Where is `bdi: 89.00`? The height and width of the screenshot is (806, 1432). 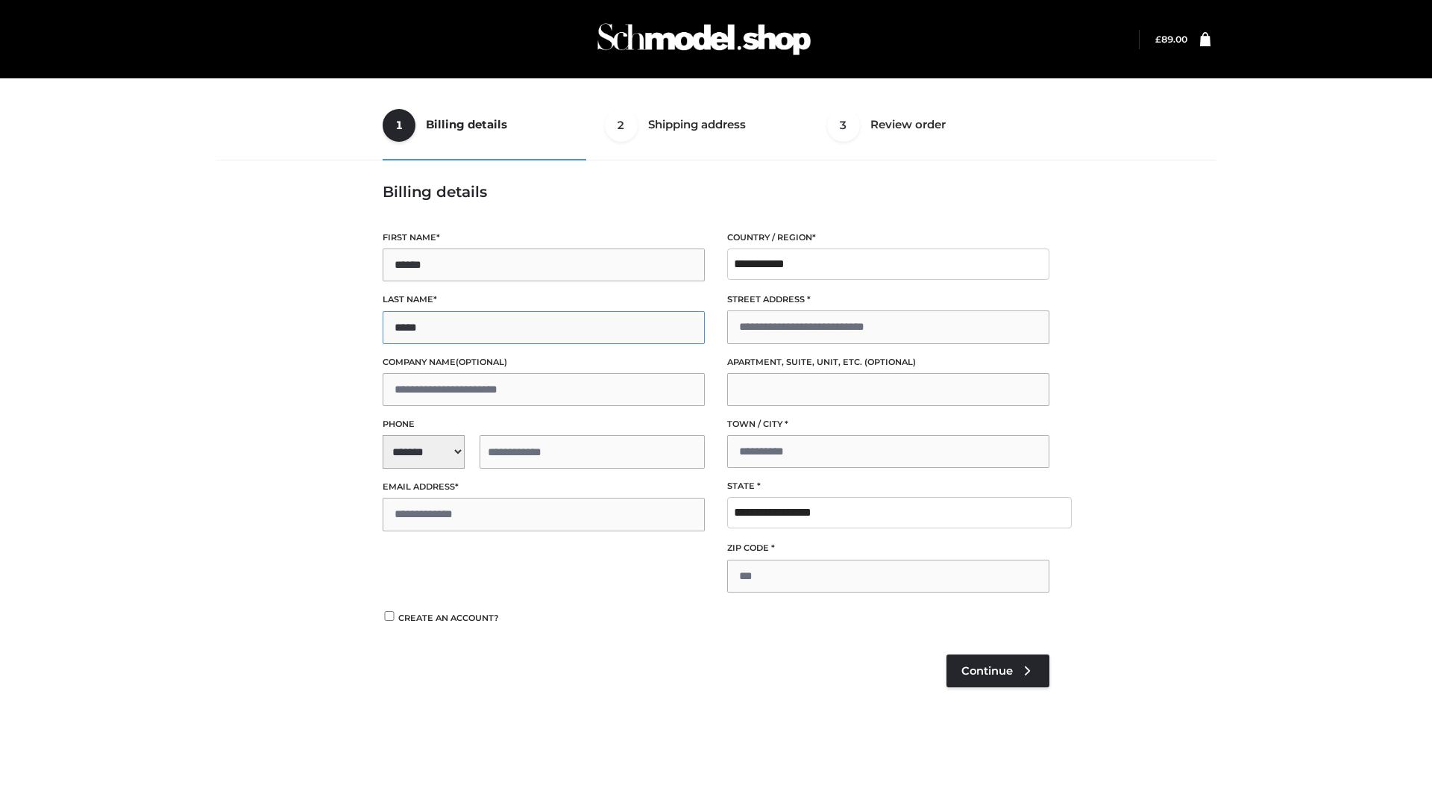 bdi: 89.00 is located at coordinates (1171, 39).